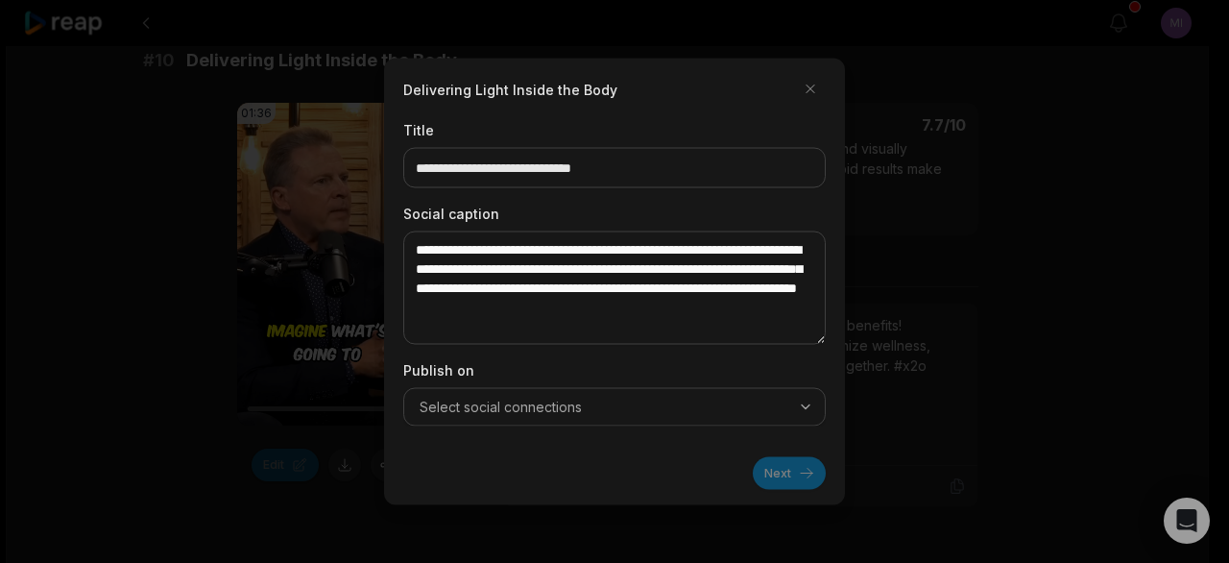 This screenshot has width=1229, height=563. Describe the element at coordinates (615, 407) in the screenshot. I see `button: Select social connections` at that location.